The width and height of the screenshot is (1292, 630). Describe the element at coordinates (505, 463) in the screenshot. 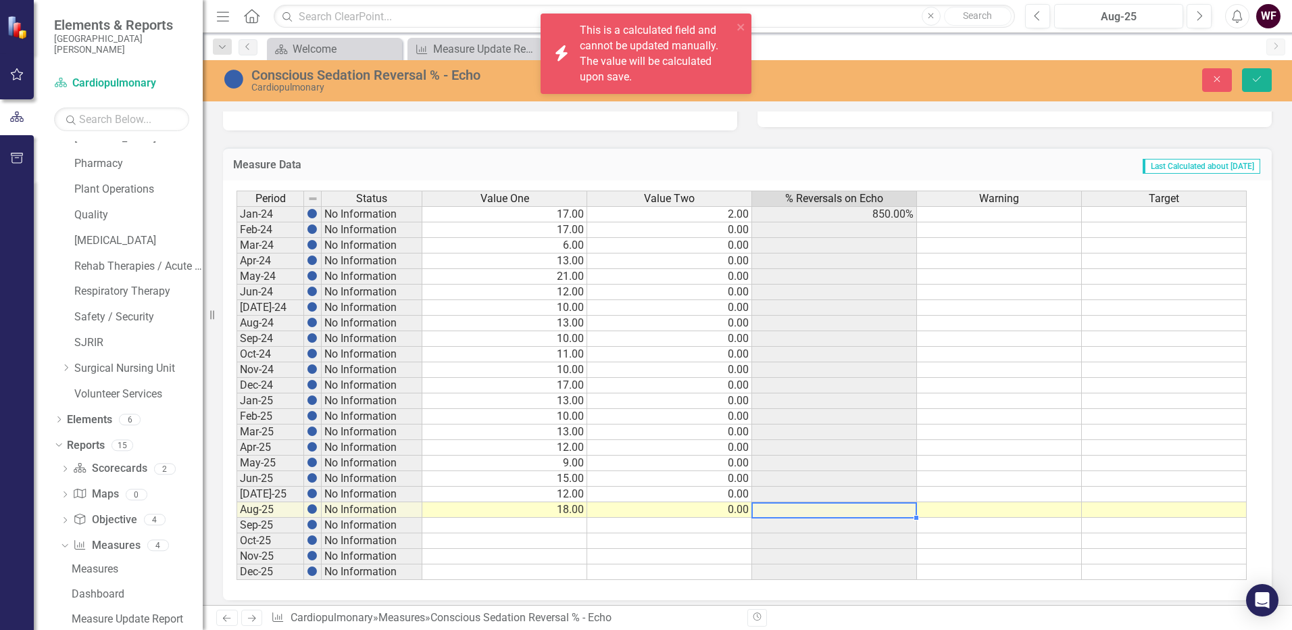

I see `td: 9.00` at that location.